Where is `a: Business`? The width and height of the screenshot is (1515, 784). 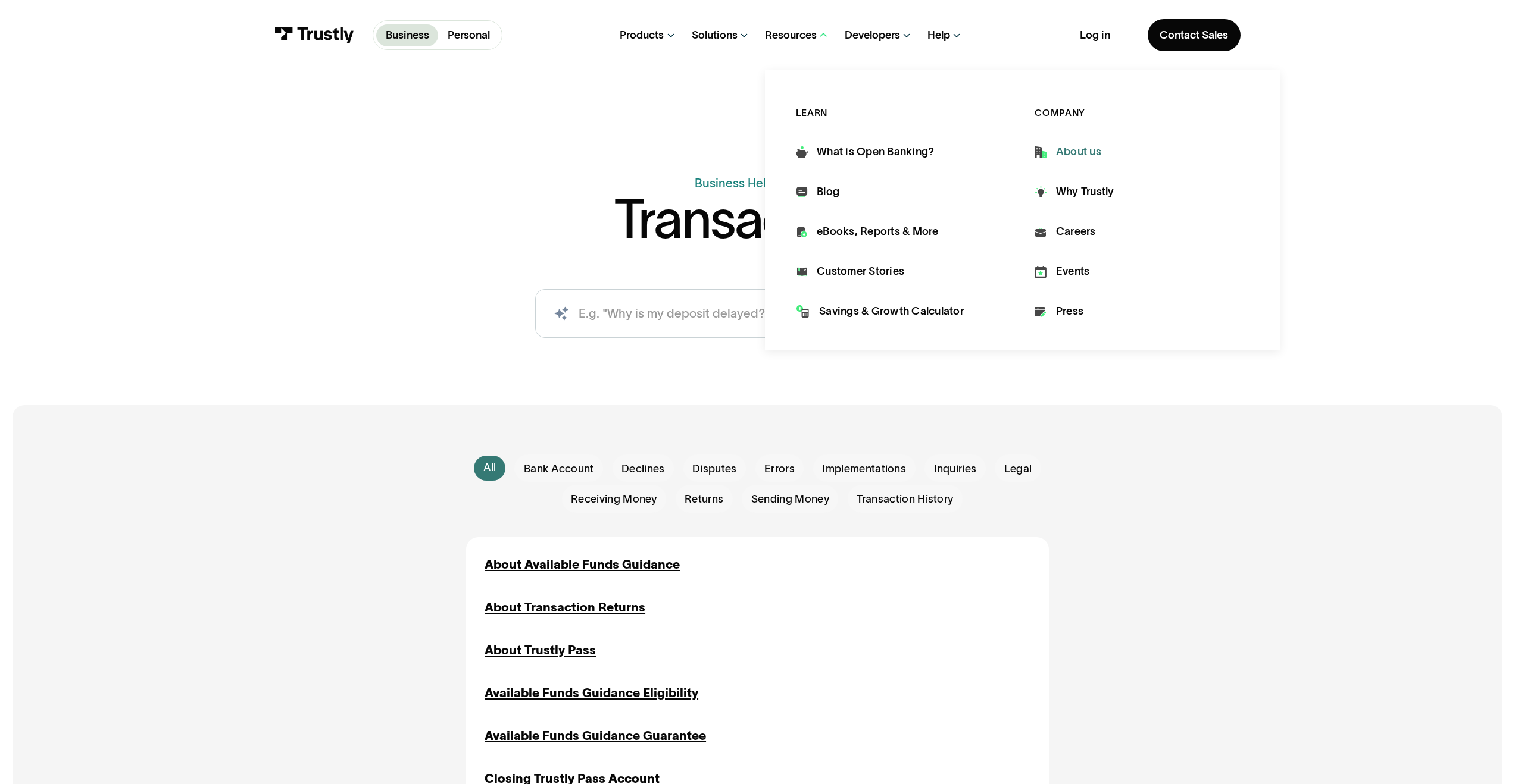 a: Business is located at coordinates (407, 35).